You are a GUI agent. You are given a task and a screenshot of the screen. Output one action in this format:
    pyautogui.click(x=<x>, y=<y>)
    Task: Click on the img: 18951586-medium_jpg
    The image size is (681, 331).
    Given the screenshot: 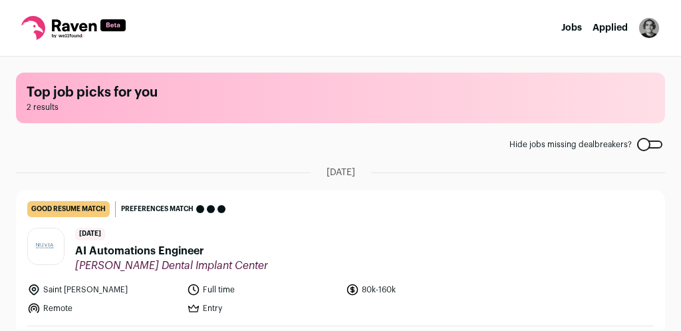 What is the action you would take?
    pyautogui.click(x=649, y=28)
    